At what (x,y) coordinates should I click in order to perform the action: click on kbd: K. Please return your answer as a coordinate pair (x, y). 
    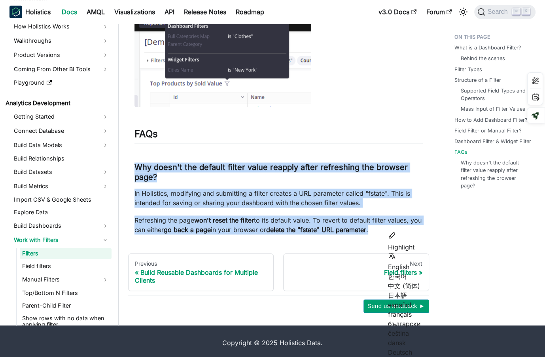
    Looking at the image, I should click on (526, 11).